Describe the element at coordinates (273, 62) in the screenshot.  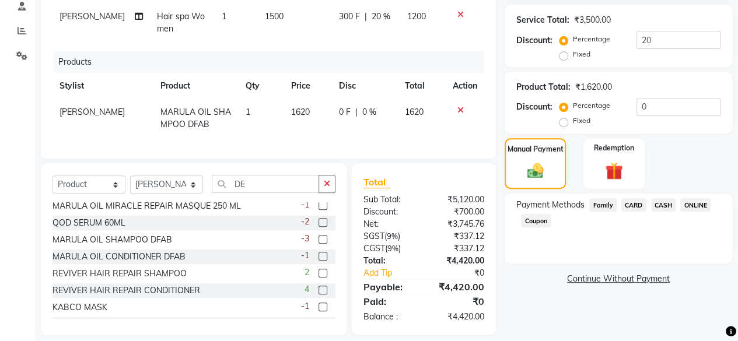
I see `div: Products` at that location.